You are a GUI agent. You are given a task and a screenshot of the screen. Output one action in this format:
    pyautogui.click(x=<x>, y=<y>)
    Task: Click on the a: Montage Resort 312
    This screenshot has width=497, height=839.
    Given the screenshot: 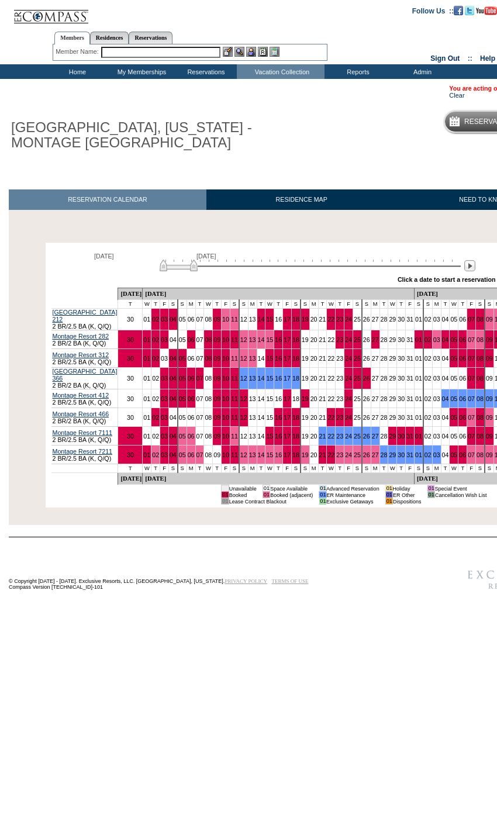 What is the action you would take?
    pyautogui.click(x=81, y=355)
    